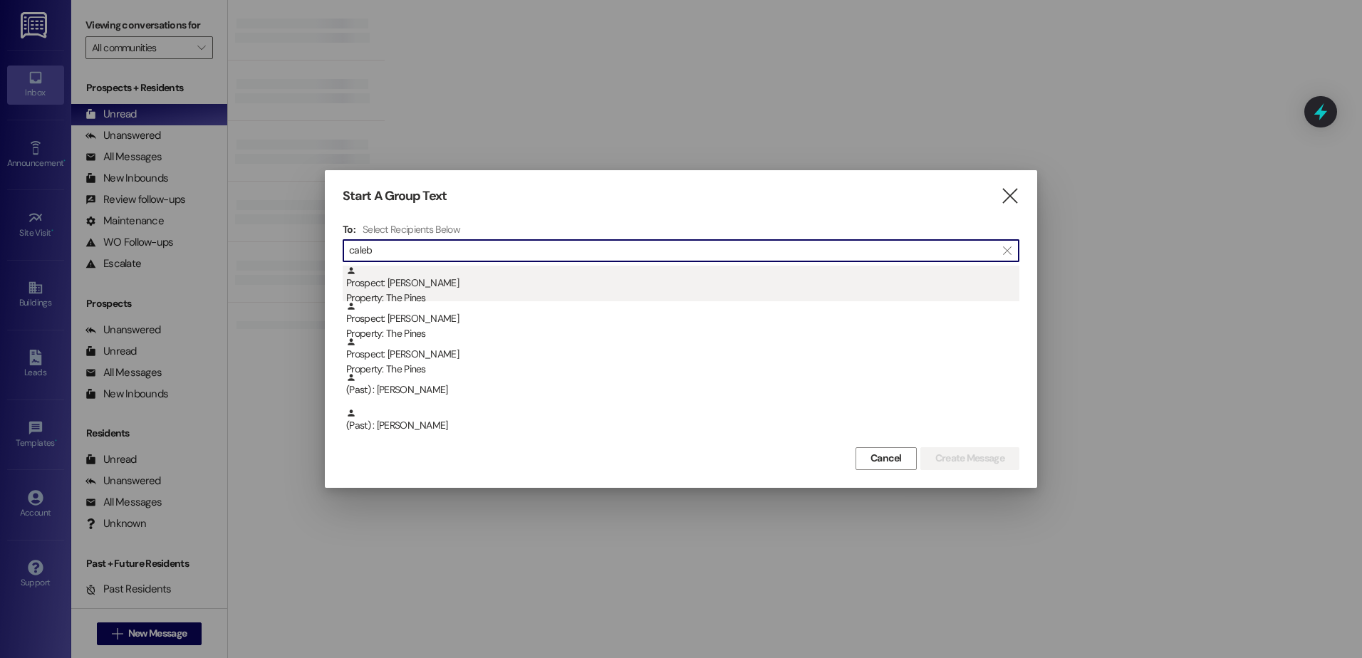 The width and height of the screenshot is (1362, 658). What do you see at coordinates (411, 229) in the screenshot?
I see `h4: Select Recipients Below` at bounding box center [411, 229].